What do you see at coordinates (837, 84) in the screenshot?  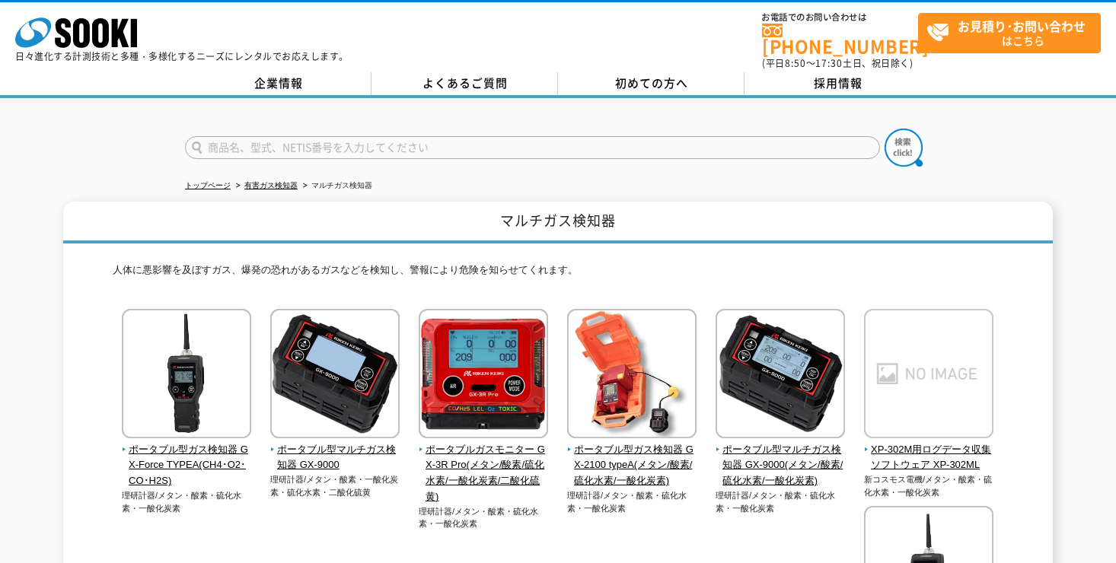 I see `a: 採用情報` at bounding box center [837, 84].